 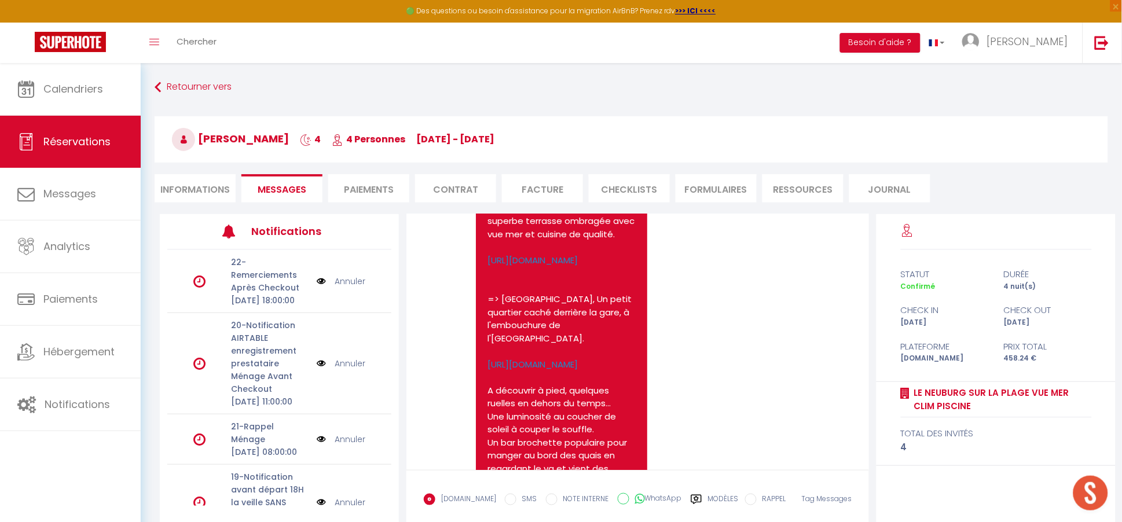 What do you see at coordinates (945, 310) in the screenshot?
I see `div: check in` at bounding box center [945, 310].